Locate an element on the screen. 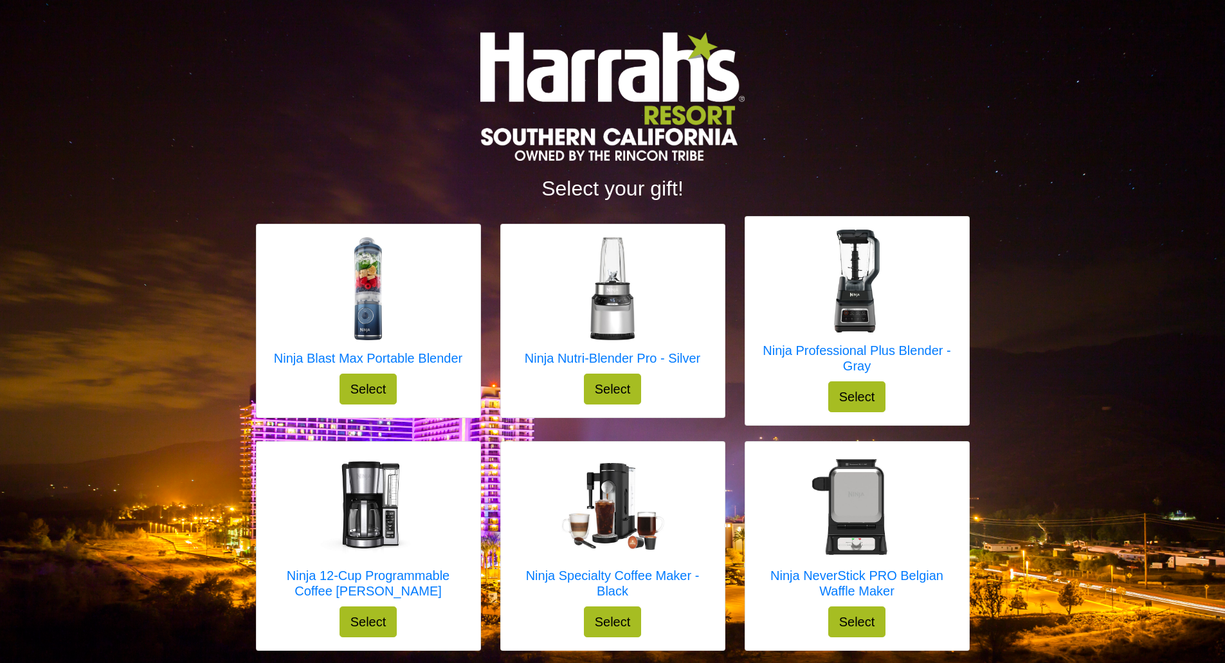 This screenshot has height=663, width=1225. a: Ninja Blast Max Portable Blender Ninja Blast Max Portable Blender is located at coordinates (368, 305).